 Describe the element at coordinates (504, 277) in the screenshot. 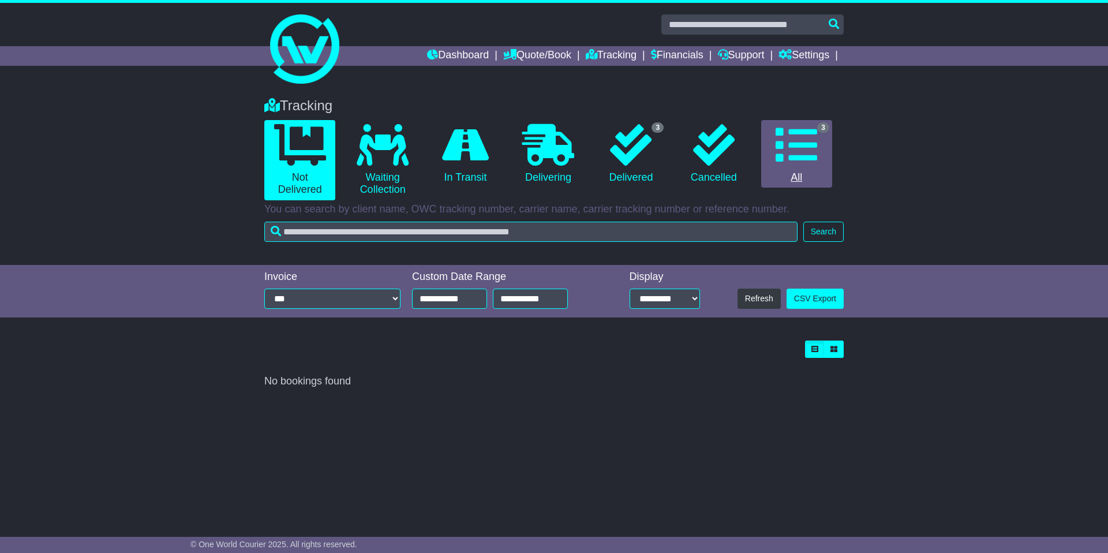

I see `div: Custom Date Range` at that location.